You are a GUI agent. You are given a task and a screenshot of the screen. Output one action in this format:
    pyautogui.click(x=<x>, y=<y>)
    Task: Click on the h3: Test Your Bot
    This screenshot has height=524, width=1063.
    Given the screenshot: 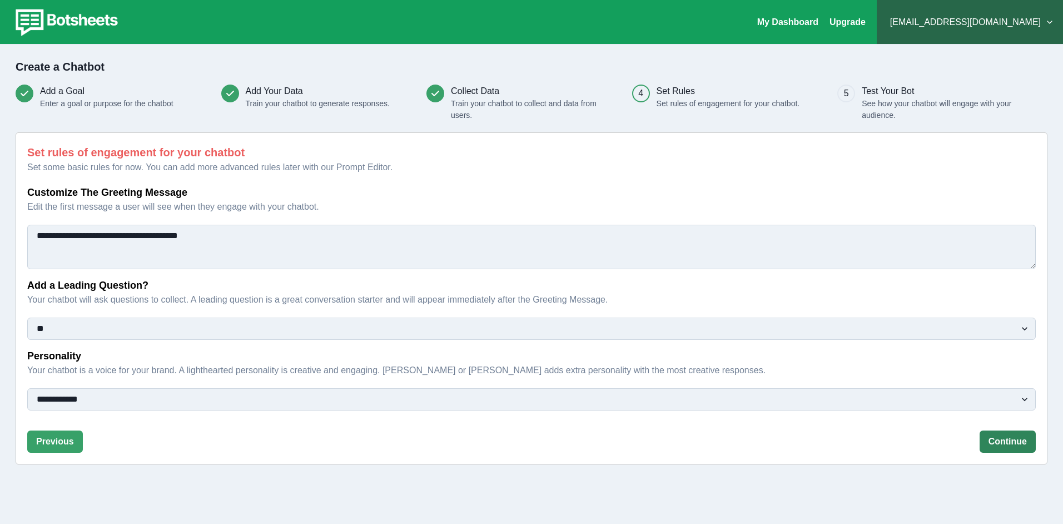 What is the action you would take?
    pyautogui.click(x=940, y=91)
    